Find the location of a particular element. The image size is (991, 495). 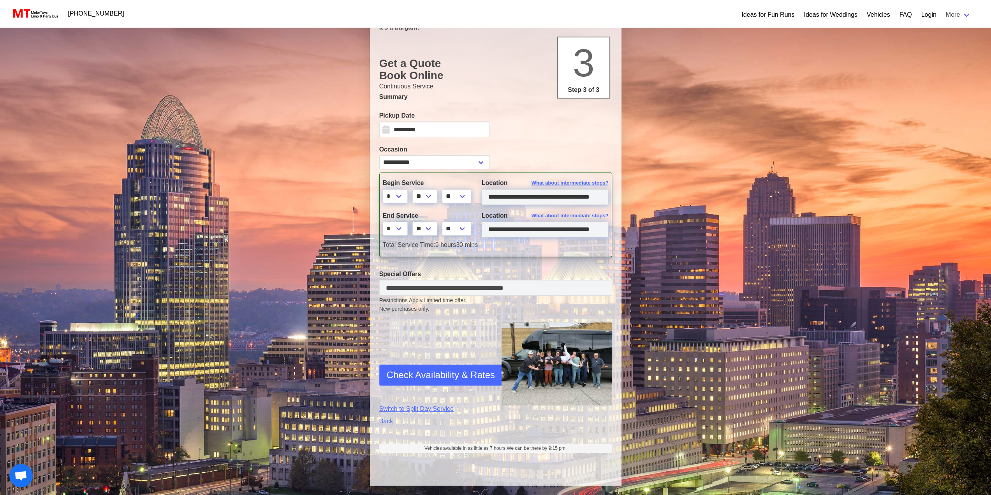

a: Login is located at coordinates (929, 15).